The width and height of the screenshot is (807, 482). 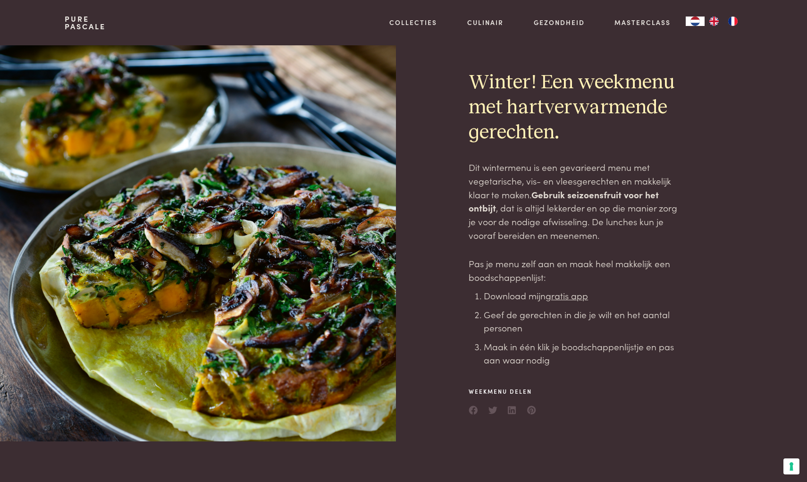 What do you see at coordinates (714, 21) in the screenshot?
I see `aside: Language selected: Nederlands` at bounding box center [714, 21].